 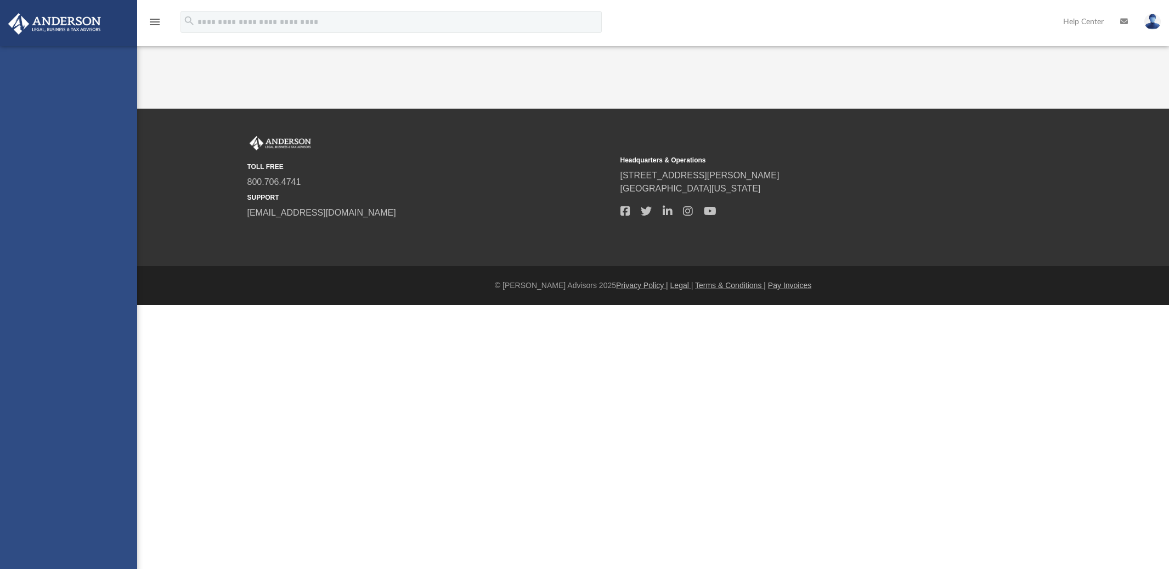 What do you see at coordinates (155, 25) in the screenshot?
I see `a: menu` at bounding box center [155, 25].